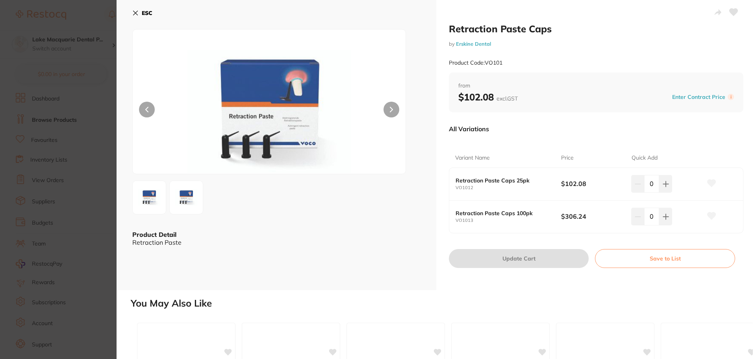 The width and height of the screenshot is (756, 359). I want to click on small: by, so click(596, 44).